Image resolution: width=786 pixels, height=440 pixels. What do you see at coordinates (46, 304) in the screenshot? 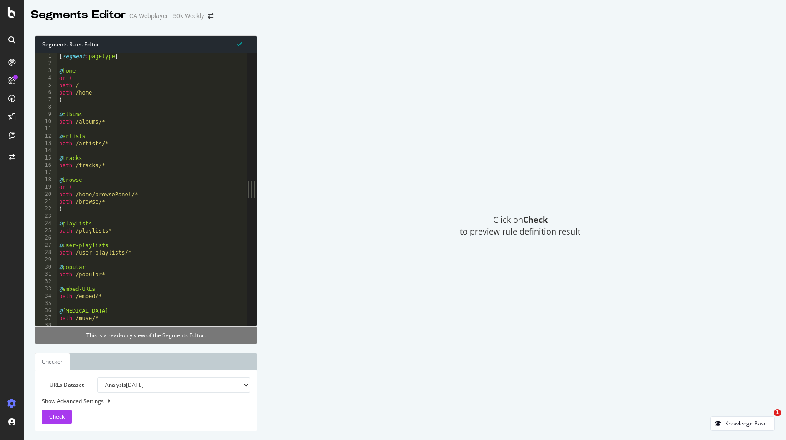
I see `div: 35` at bounding box center [46, 304].